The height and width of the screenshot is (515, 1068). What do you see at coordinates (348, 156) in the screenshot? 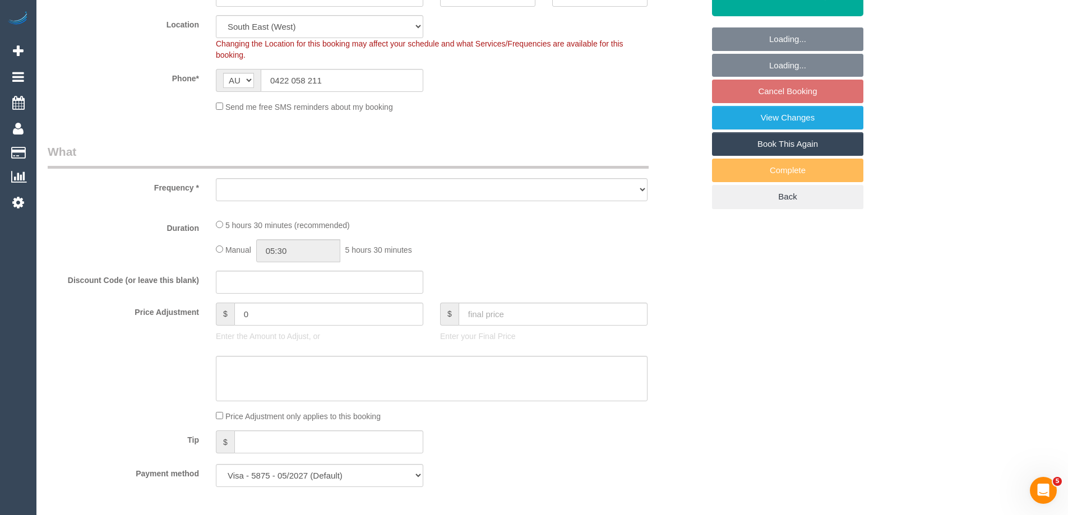
I see `legend: What` at bounding box center [348, 156].